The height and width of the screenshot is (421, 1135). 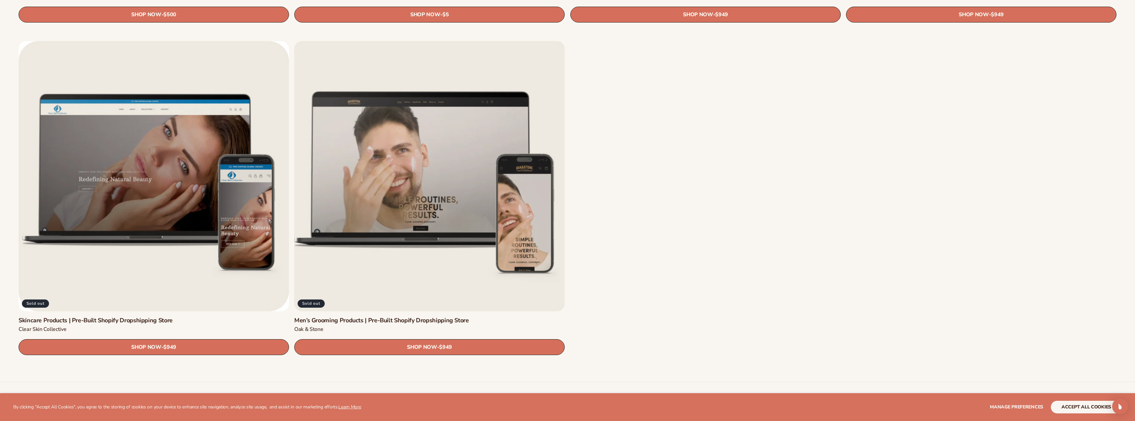 What do you see at coordinates (1016, 407) in the screenshot?
I see `button: Manage preferences` at bounding box center [1016, 407].